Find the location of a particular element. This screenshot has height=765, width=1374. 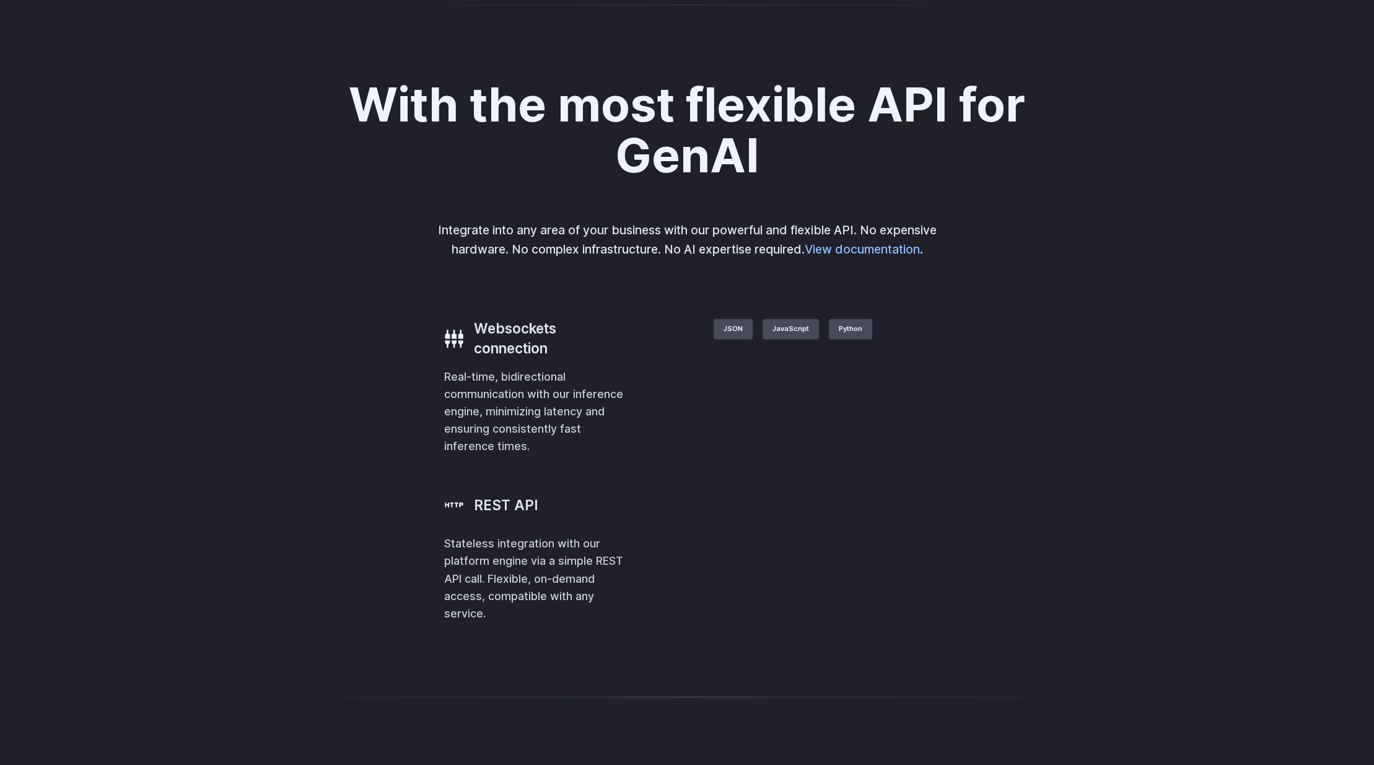

h2: With the most flexible API for GenAI is located at coordinates (687, 130).